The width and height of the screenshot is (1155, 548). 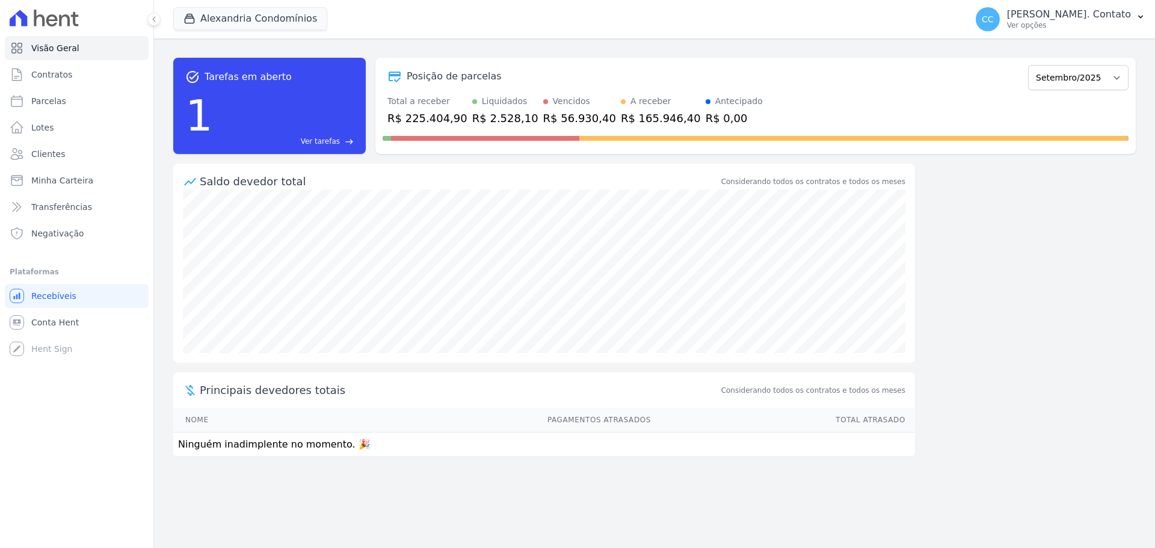 What do you see at coordinates (76, 128) in the screenshot?
I see `a: Lotes` at bounding box center [76, 128].